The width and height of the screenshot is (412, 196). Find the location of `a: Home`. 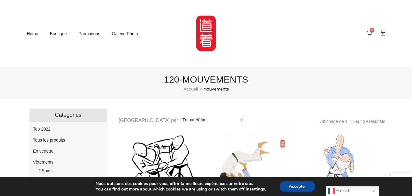

a: Home is located at coordinates (32, 34).